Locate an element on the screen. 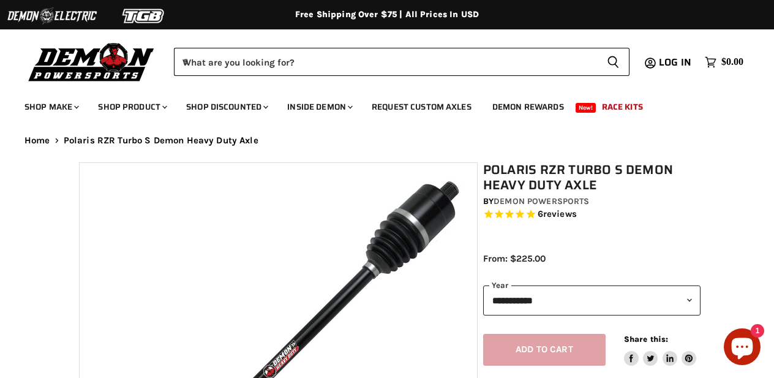  input: When autocomplete results are available use up and down arrows to review and enter to select is located at coordinates (385, 62).